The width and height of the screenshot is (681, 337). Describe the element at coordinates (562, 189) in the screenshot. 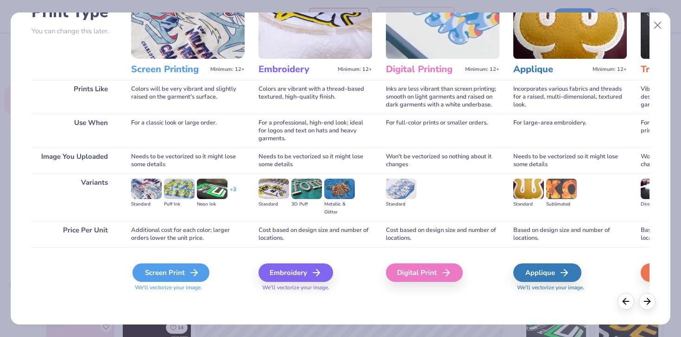

I see `img: Sublimated` at that location.